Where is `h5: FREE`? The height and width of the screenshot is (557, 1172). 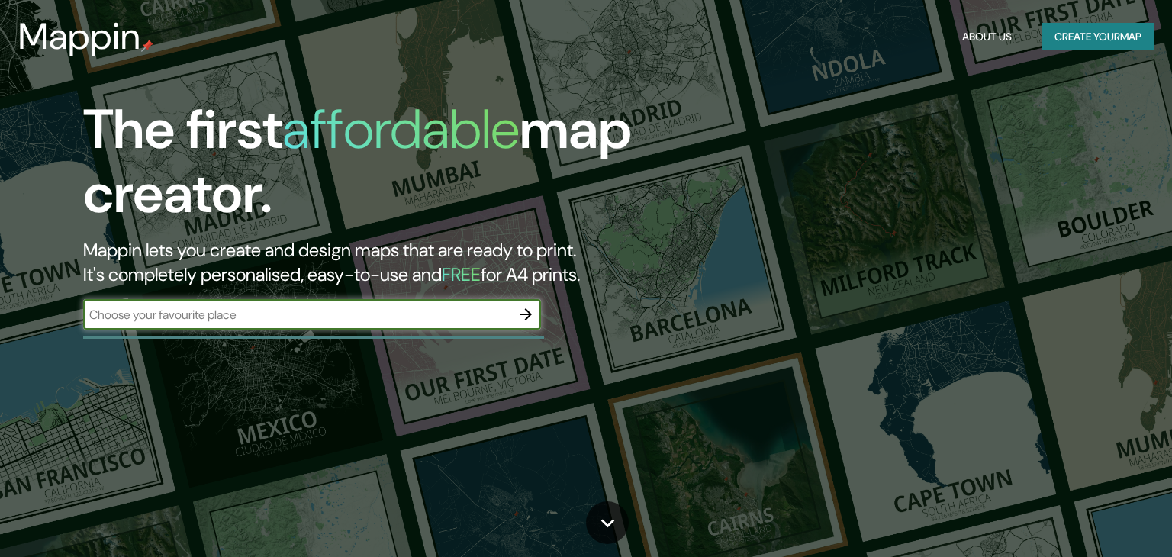 h5: FREE is located at coordinates (461, 274).